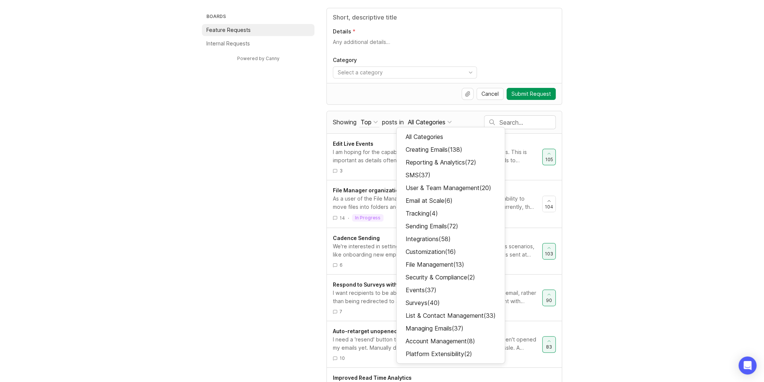 This screenshot has height=382, width=764. I want to click on div: Creating Emails ( 138 ), so click(451, 149).